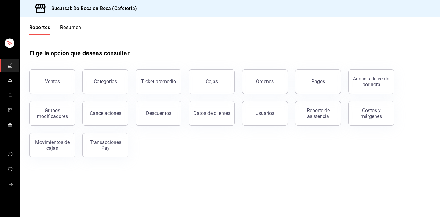  I want to click on button: Costos y márgenes, so click(371, 113).